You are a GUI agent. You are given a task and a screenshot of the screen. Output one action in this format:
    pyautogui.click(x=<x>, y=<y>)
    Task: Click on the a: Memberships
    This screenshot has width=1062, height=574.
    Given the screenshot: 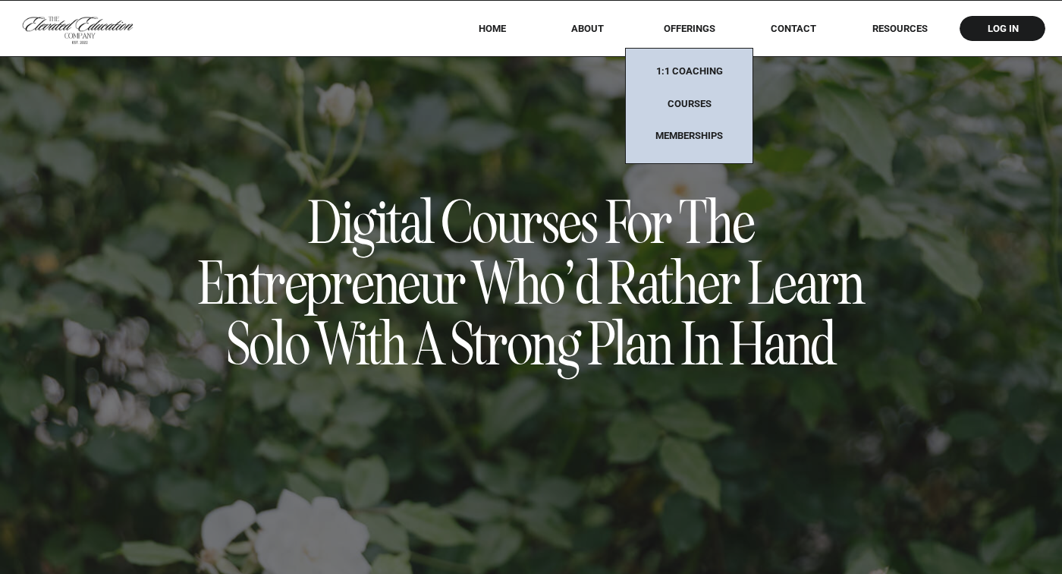 What is the action you would take?
    pyautogui.click(x=689, y=136)
    